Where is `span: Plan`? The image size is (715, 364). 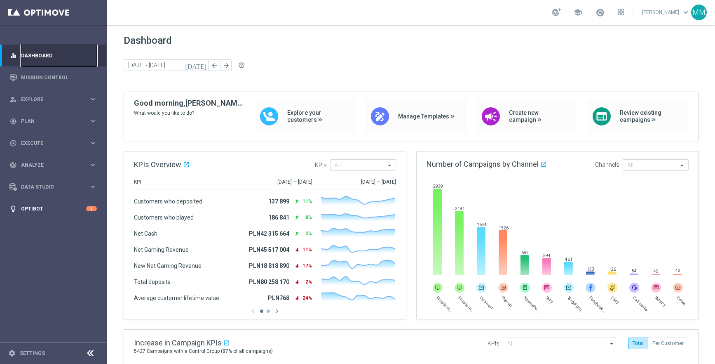
span: Plan is located at coordinates (55, 121).